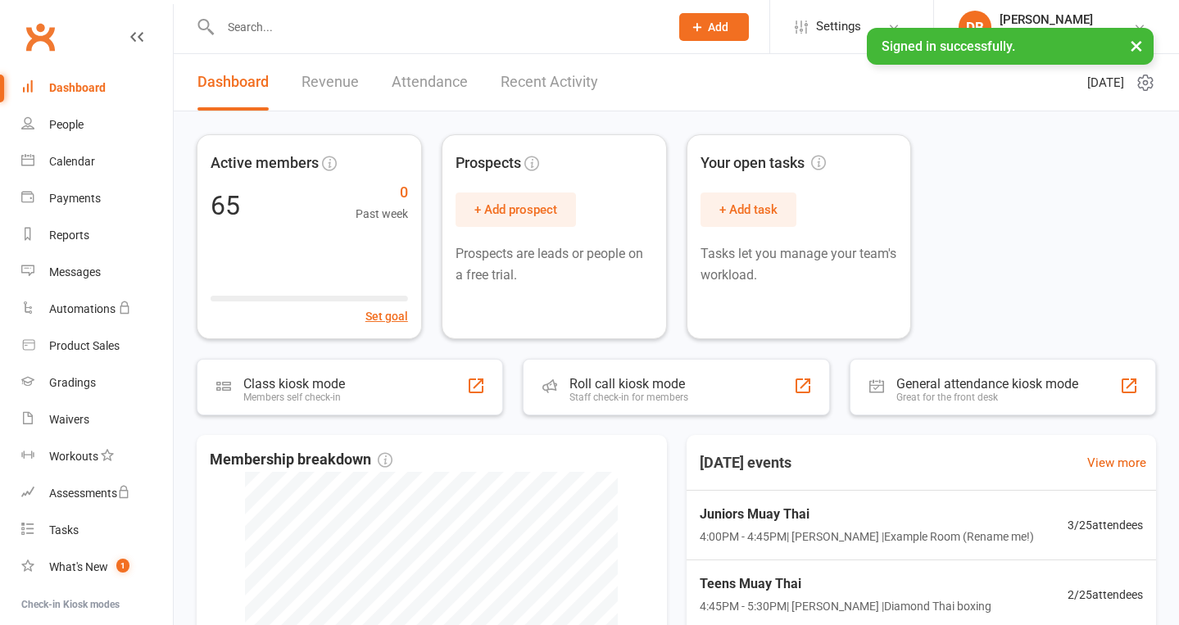 The width and height of the screenshot is (1179, 625). What do you see at coordinates (40, 37) in the screenshot?
I see `a: Clubworx` at bounding box center [40, 37].